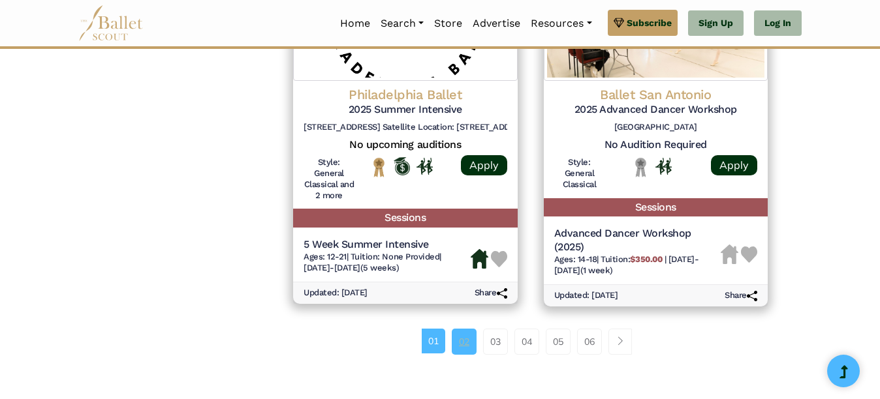 This screenshot has height=399, width=880. I want to click on a: Advertise, so click(496, 23).